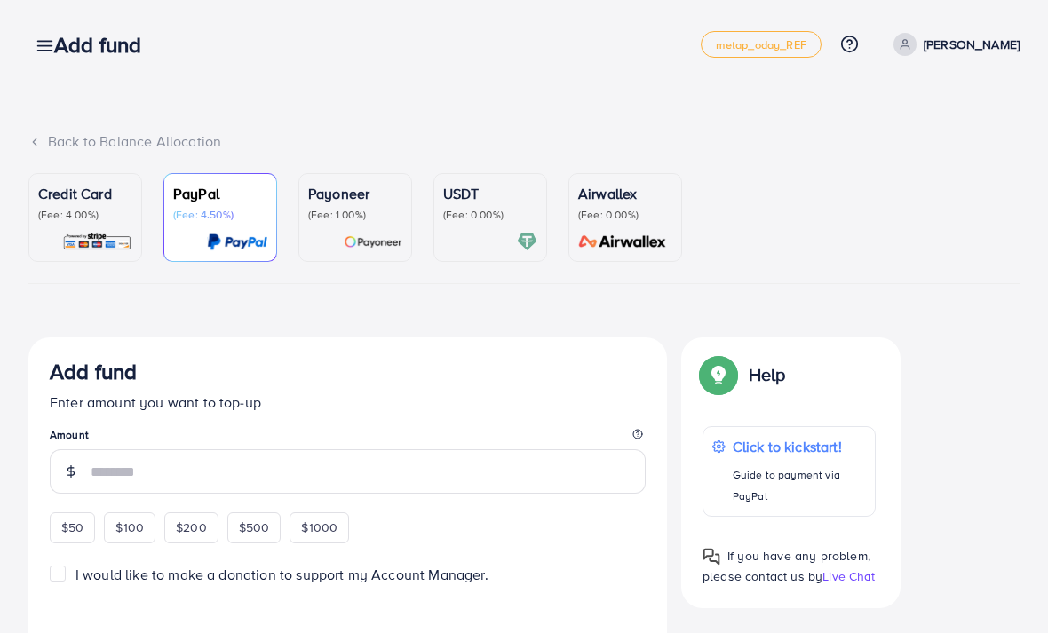 This screenshot has height=633, width=1048. I want to click on a: metap_oday_REF, so click(761, 44).